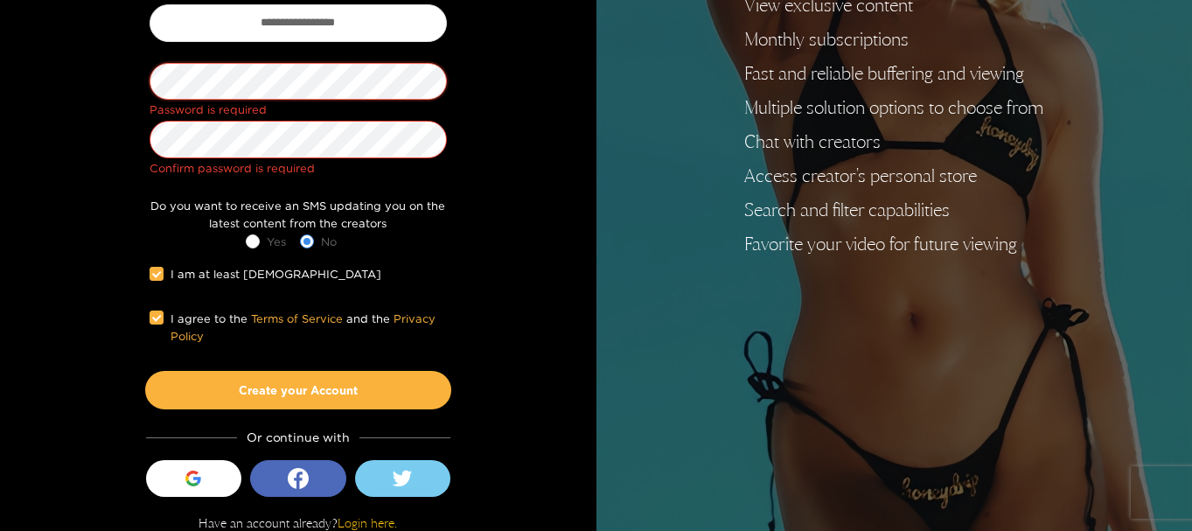 The width and height of the screenshot is (1192, 531). I want to click on li: Access creator's personal store, so click(894, 176).